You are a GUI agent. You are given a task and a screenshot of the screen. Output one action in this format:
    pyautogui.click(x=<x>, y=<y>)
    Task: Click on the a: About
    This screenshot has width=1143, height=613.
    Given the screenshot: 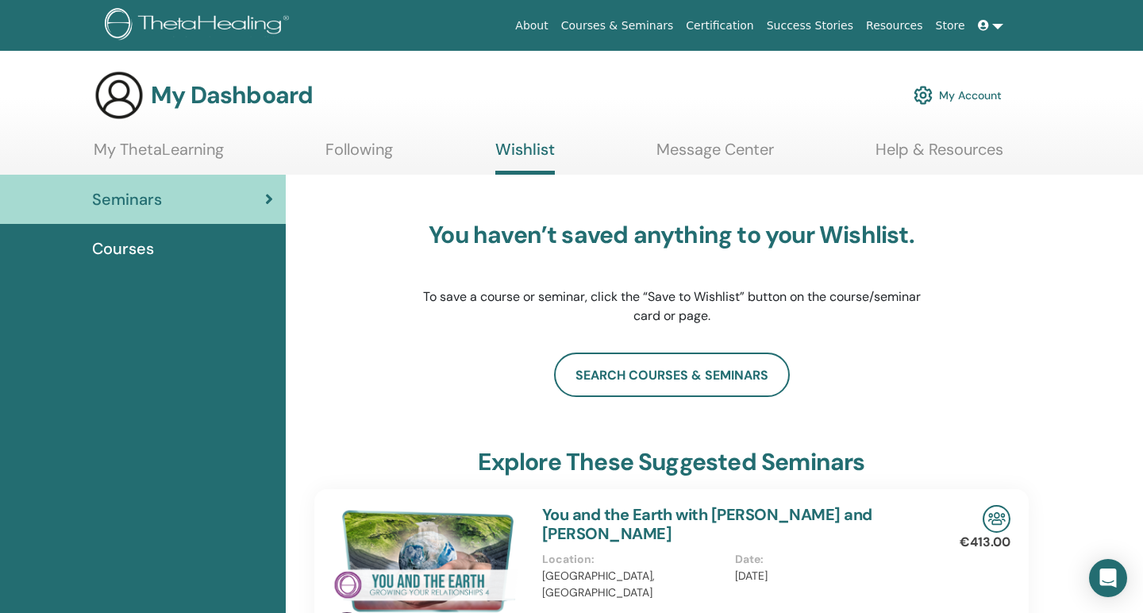 What is the action you would take?
    pyautogui.click(x=531, y=25)
    